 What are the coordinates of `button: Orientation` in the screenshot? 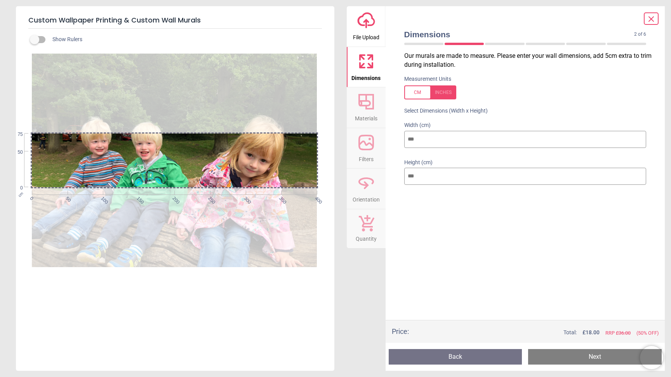 It's located at (366, 189).